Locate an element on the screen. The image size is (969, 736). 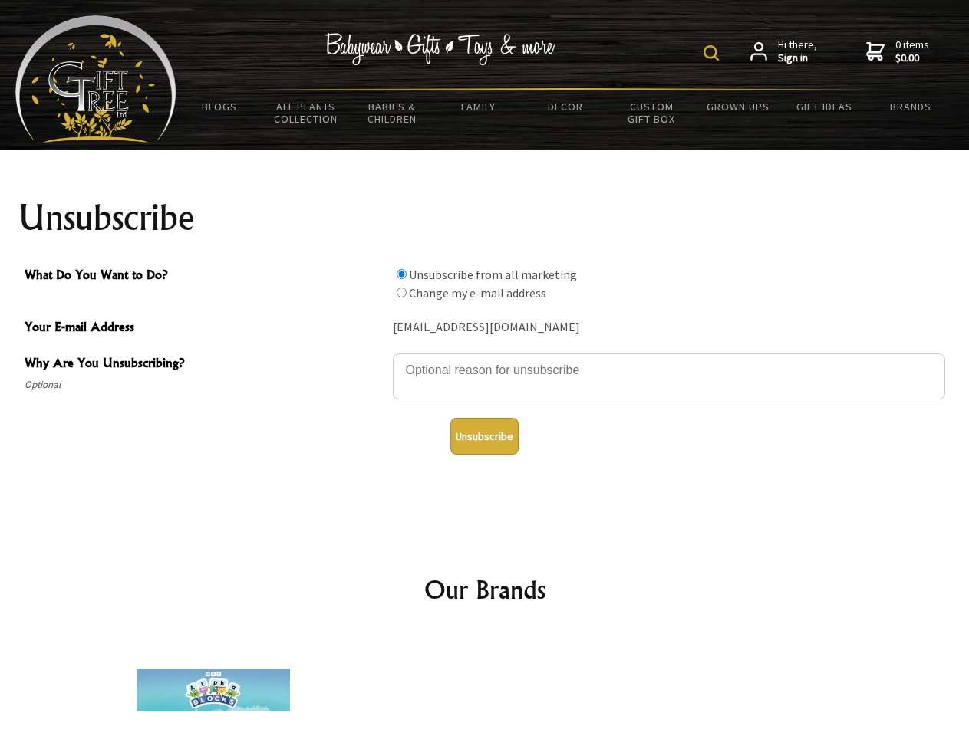
a: Hi there,Sign in is located at coordinates (783, 51).